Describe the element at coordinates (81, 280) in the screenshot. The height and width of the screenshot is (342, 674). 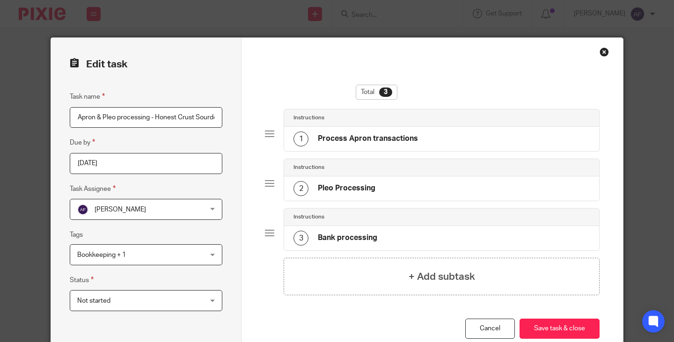
I see `label: Status` at that location.